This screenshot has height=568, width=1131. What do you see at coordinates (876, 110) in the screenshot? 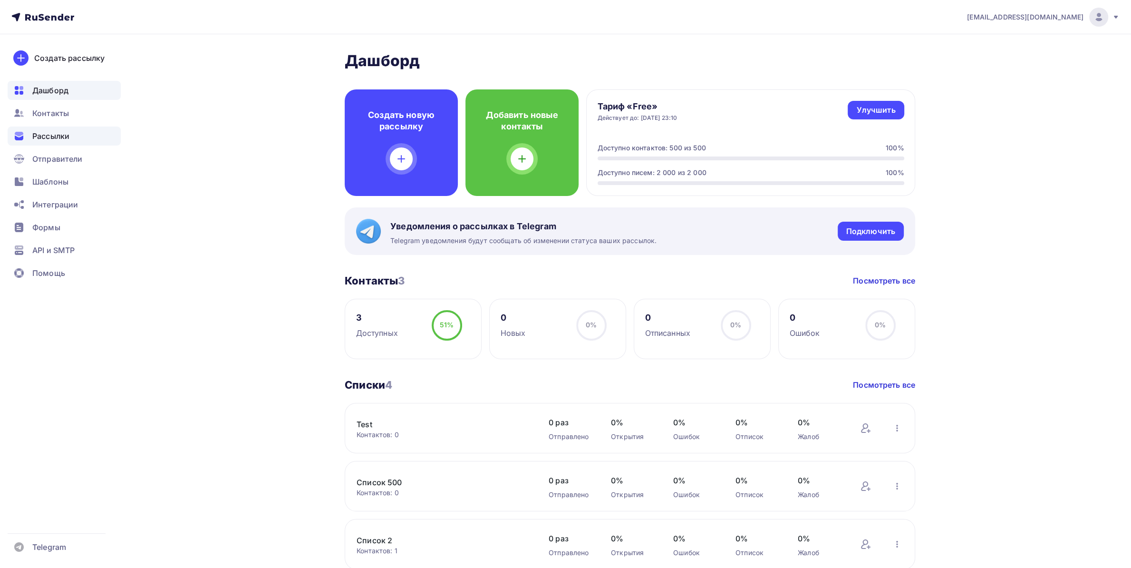
I see `div: Улучшить` at bounding box center [876, 110].